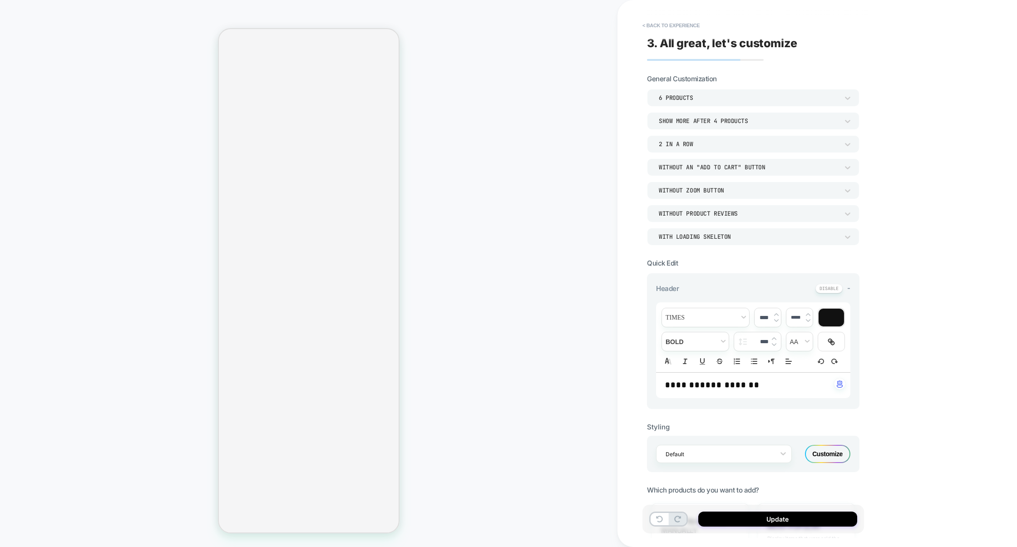  Describe the element at coordinates (749, 121) in the screenshot. I see `div: Show more after 4 Products` at that location.